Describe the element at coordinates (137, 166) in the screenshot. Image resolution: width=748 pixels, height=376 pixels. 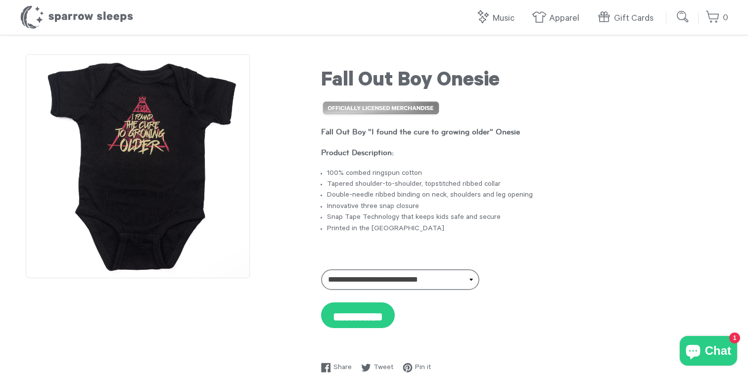
I see `img: Fall Out Boy Onesie` at that location.